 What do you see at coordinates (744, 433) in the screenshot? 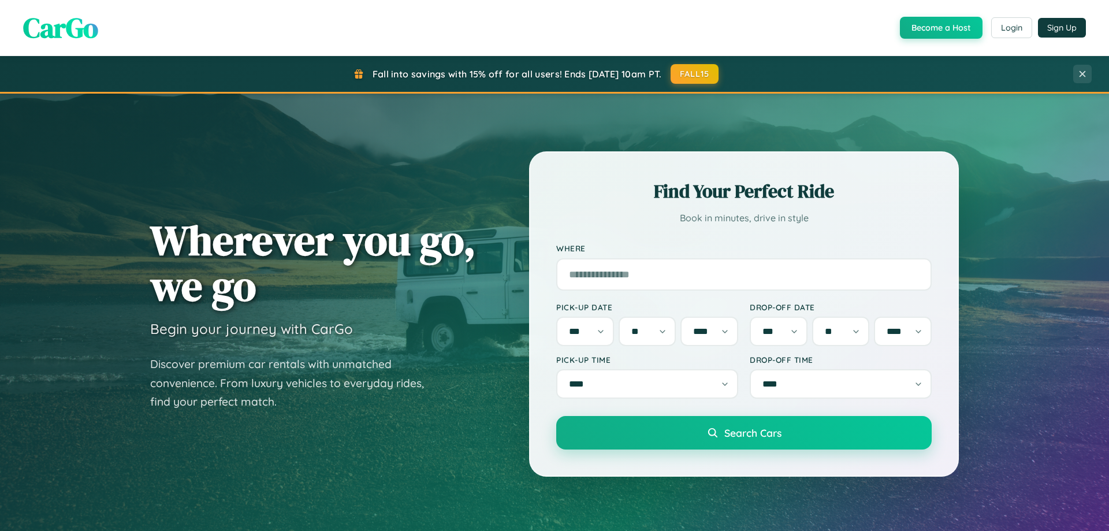
I see `button: Search Cars` at bounding box center [744, 433].